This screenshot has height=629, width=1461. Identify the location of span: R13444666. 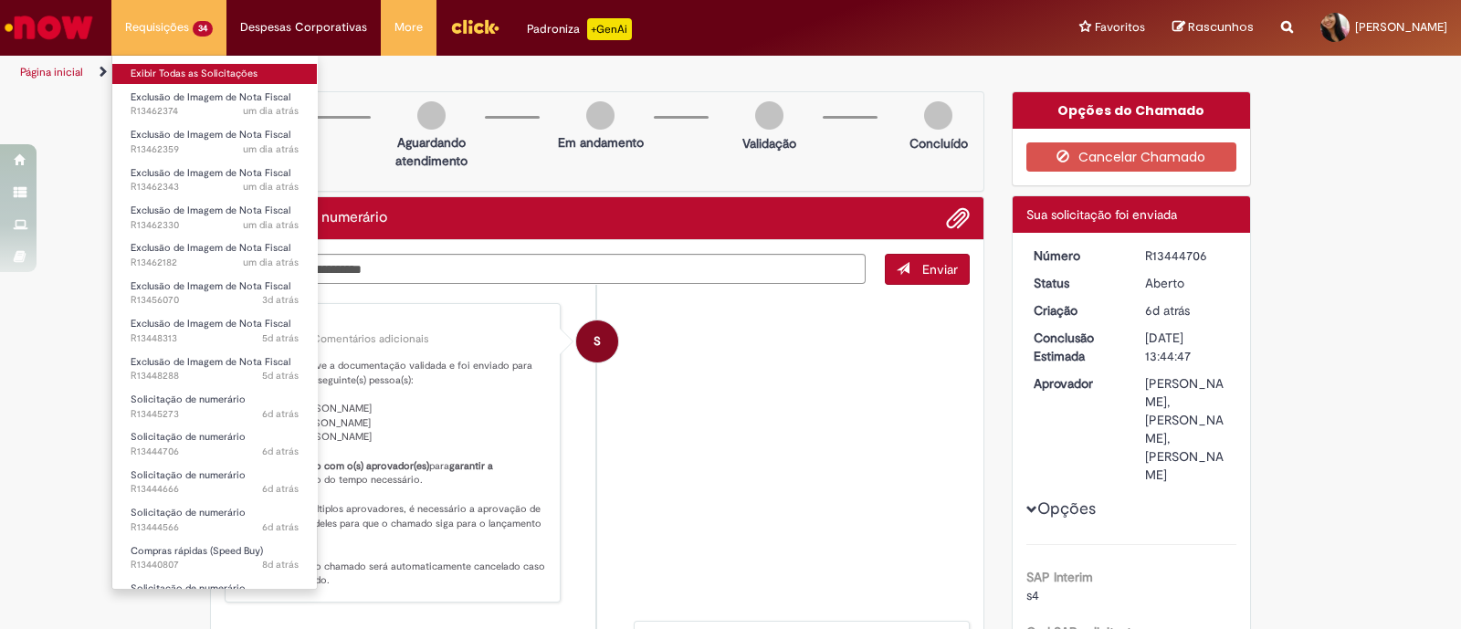
(215, 489).